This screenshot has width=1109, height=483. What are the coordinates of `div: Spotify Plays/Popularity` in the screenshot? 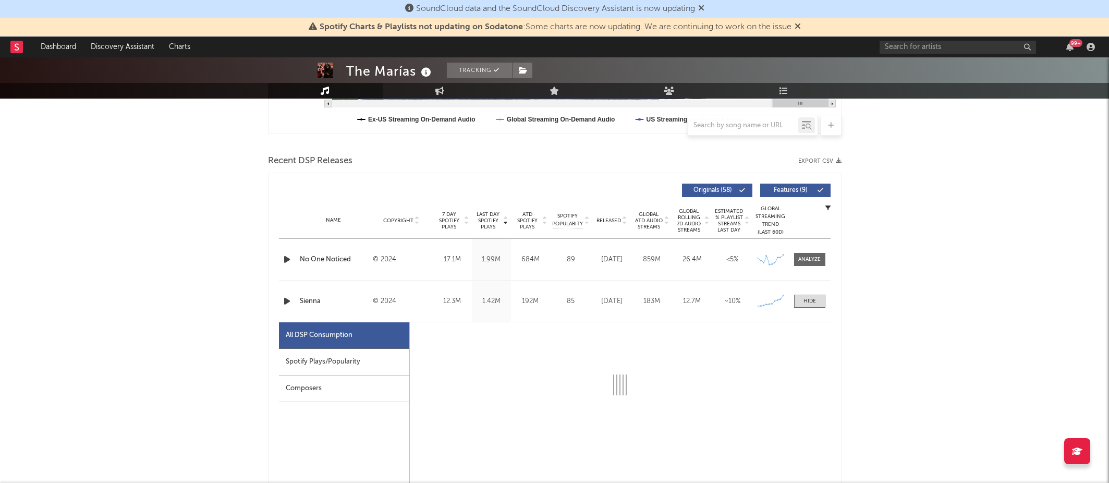 It's located at (344, 362).